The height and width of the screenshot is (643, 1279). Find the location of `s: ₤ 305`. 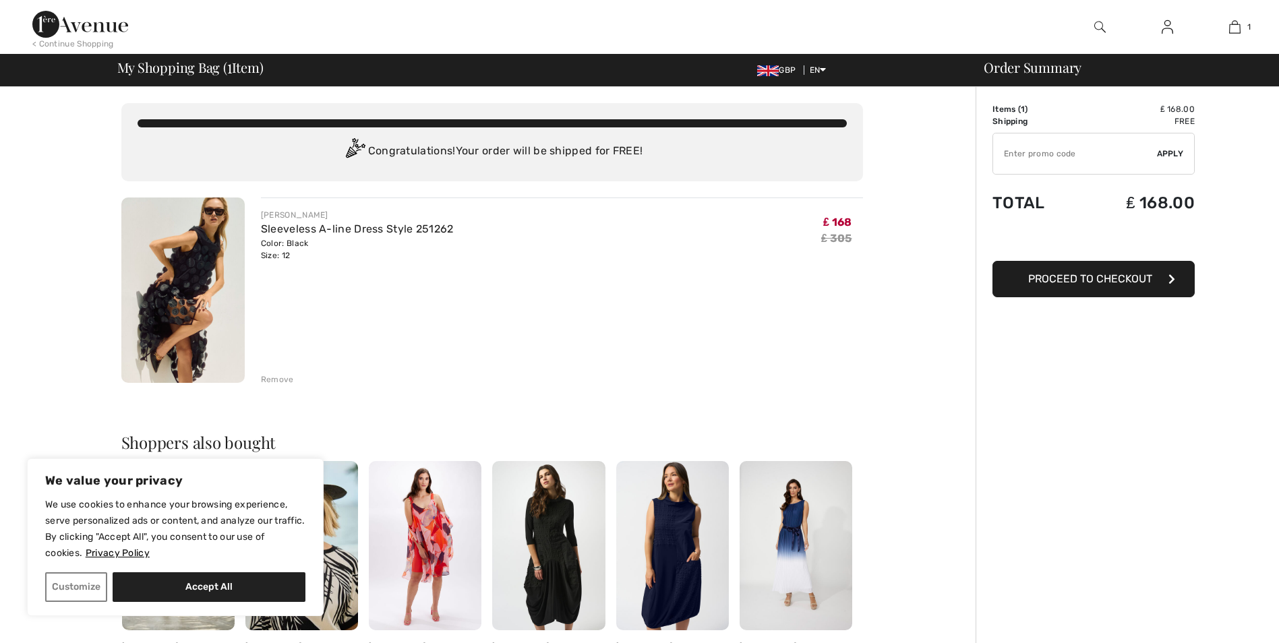

s: ₤ 305 is located at coordinates (836, 238).